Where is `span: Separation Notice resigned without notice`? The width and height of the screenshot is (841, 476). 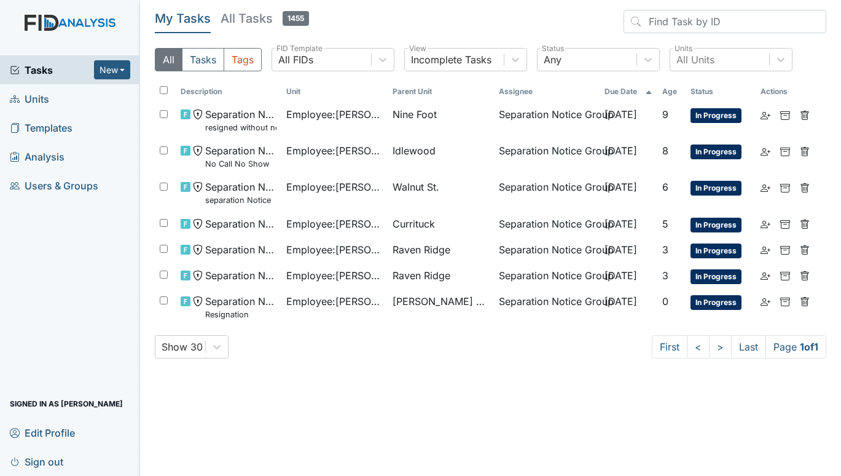
span: Separation Notice resigned without notice is located at coordinates (241, 120).